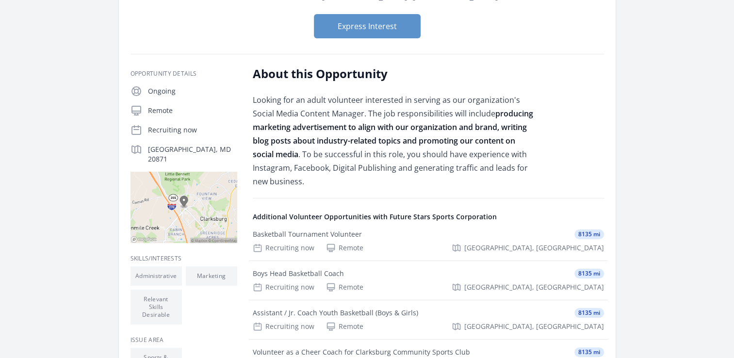  I want to click on h3: Opportunity Details, so click(184, 74).